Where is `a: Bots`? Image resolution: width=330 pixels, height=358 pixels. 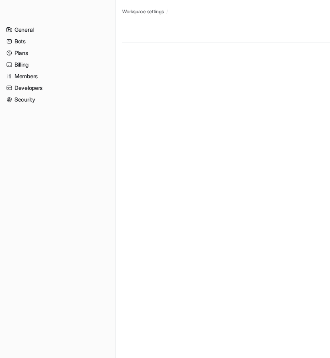 a: Bots is located at coordinates (57, 41).